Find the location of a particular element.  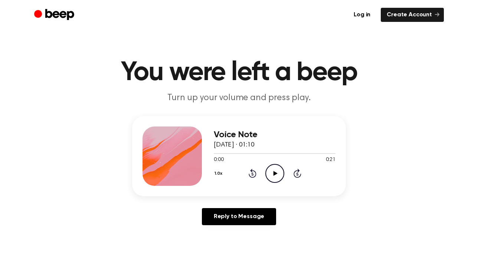

a: Create Account is located at coordinates (412, 15).